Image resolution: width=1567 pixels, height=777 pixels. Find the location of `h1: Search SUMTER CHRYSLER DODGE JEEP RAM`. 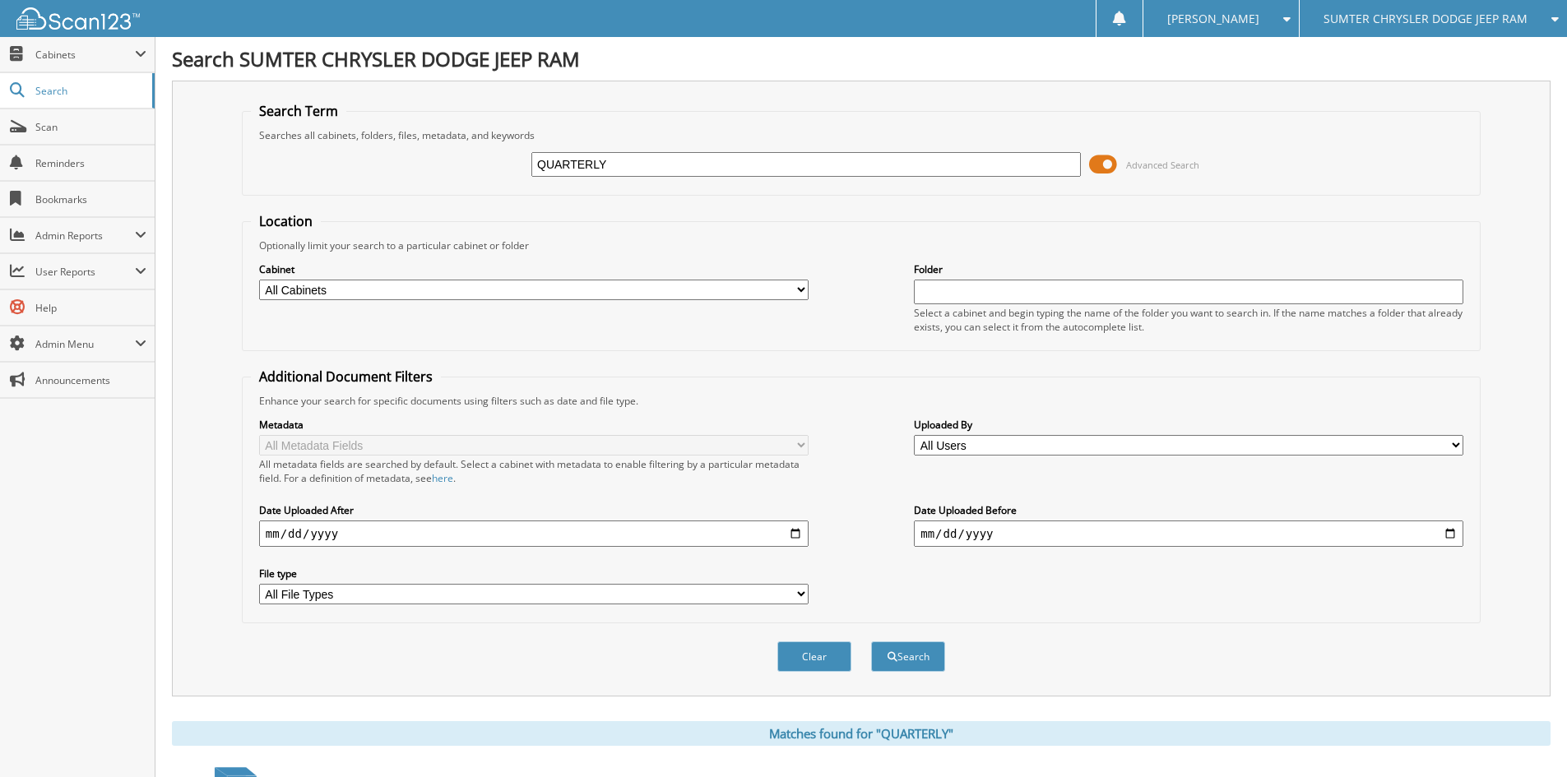

h1: Search SUMTER CHRYSLER DODGE JEEP RAM is located at coordinates (861, 58).